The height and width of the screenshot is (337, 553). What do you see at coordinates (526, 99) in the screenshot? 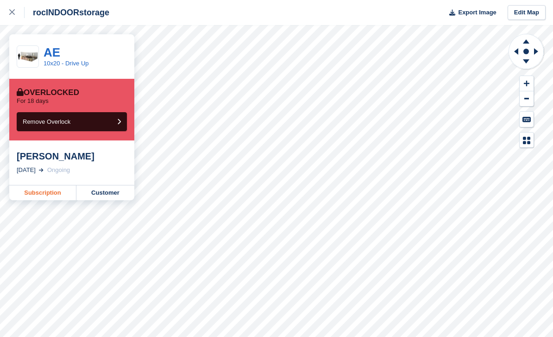
I see `button: Zoom Out` at bounding box center [526, 99].